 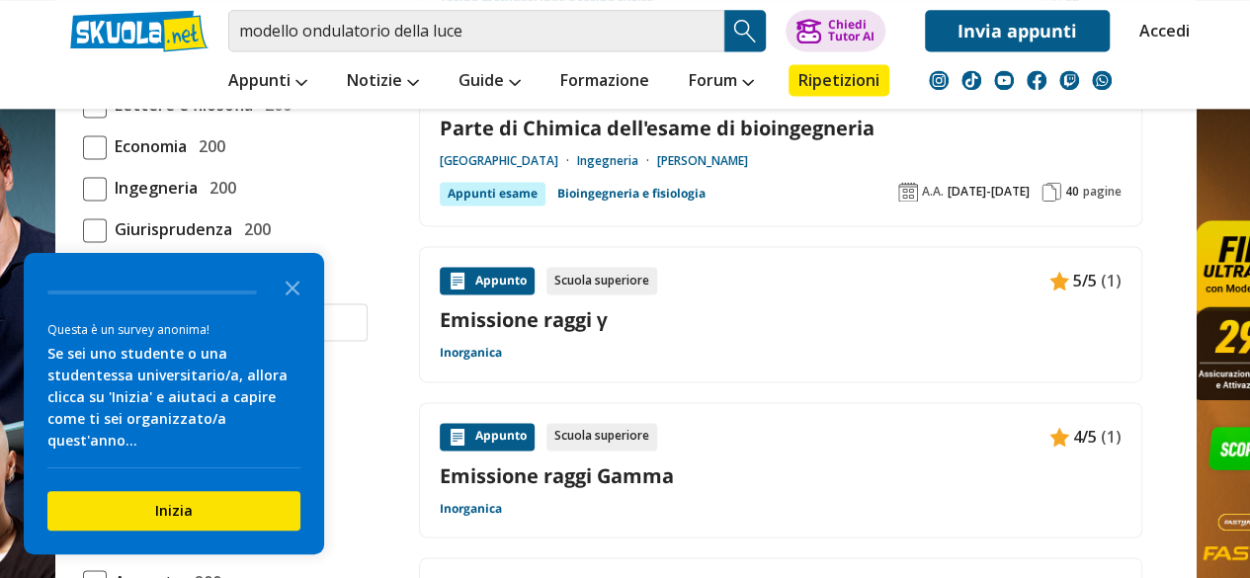 I want to click on a: Guide, so click(x=489, y=82).